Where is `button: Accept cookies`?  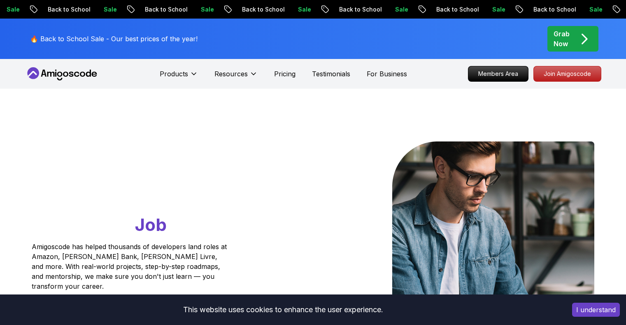 button: Accept cookies is located at coordinates (596, 309).